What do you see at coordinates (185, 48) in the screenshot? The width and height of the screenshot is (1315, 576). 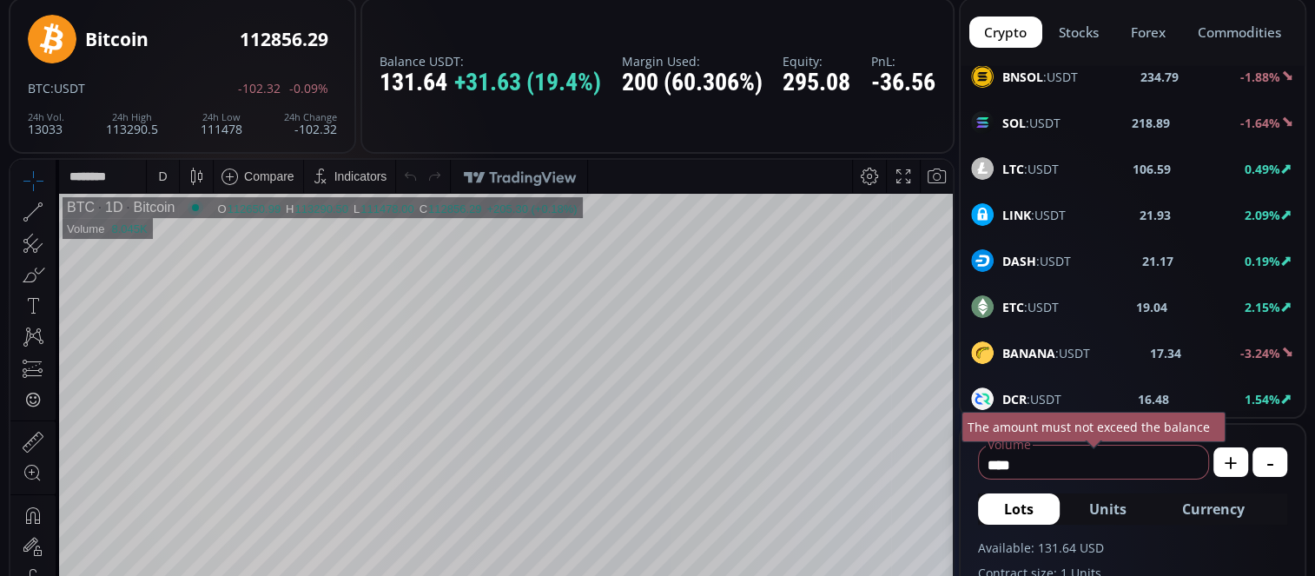 I see `div: Market open` at bounding box center [185, 48].